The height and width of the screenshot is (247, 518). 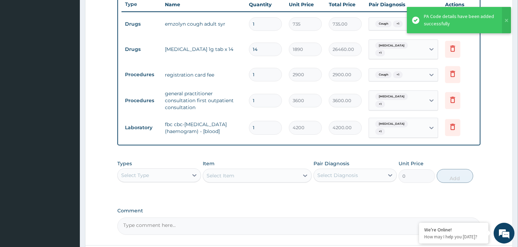 I want to click on label: Item, so click(x=209, y=164).